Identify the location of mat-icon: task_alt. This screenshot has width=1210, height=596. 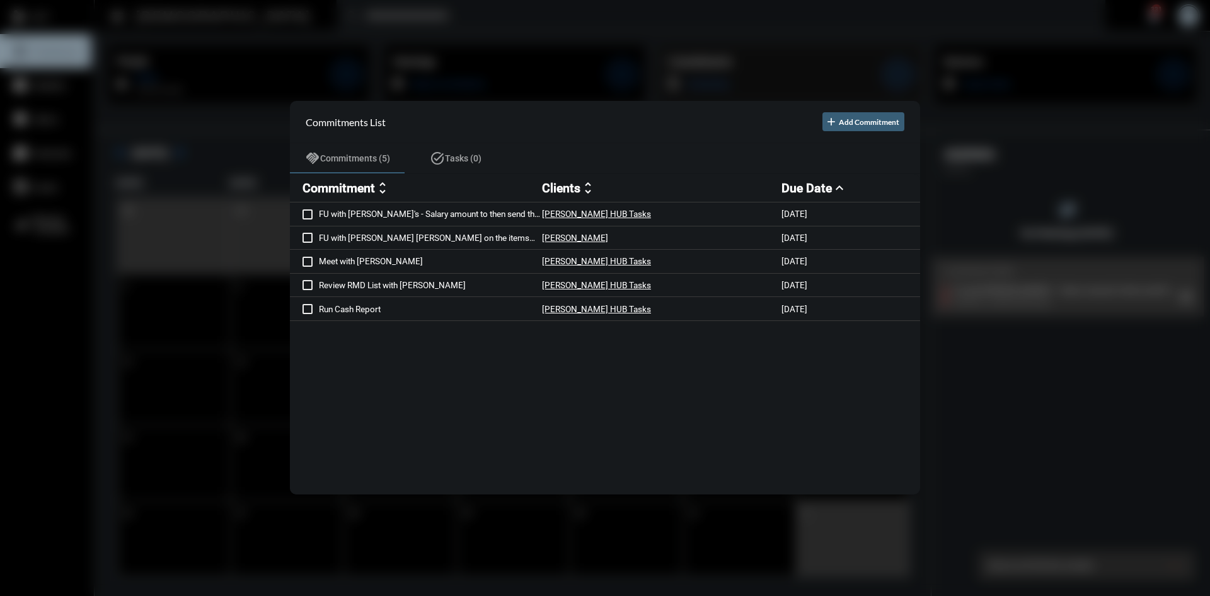
(437, 158).